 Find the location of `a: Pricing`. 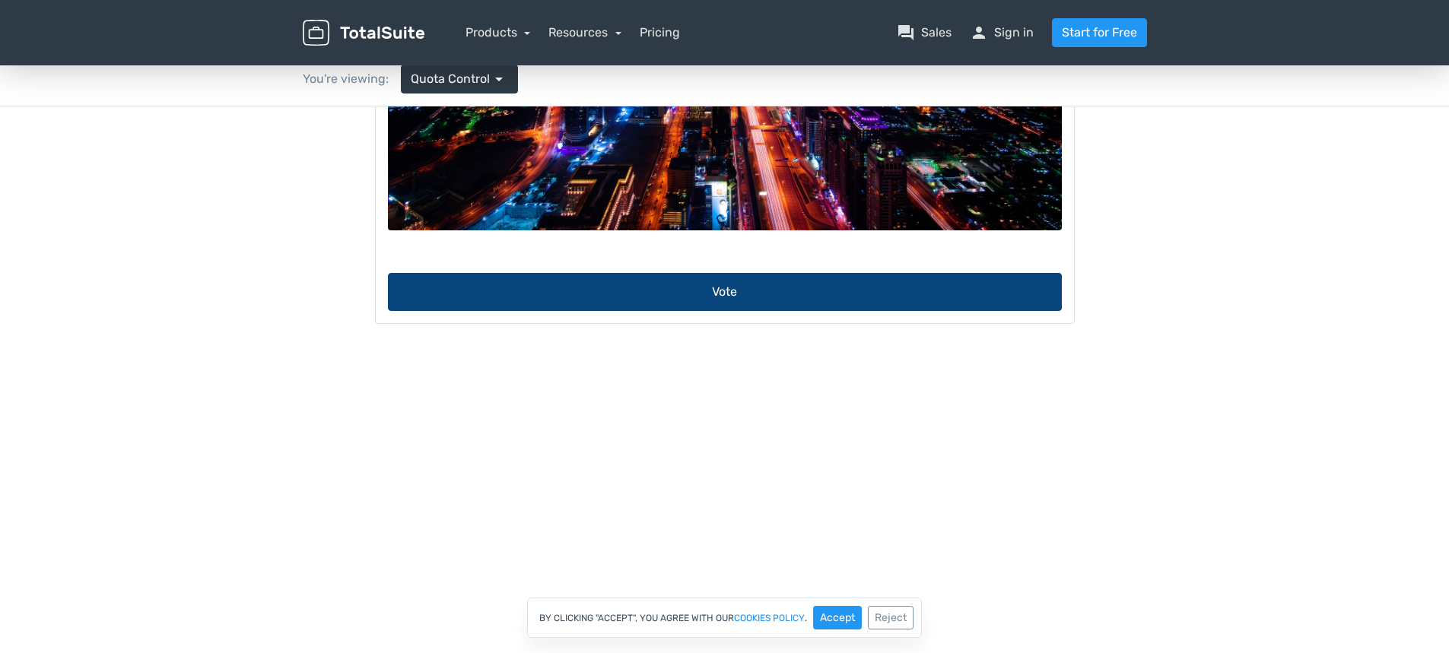

a: Pricing is located at coordinates (659, 33).